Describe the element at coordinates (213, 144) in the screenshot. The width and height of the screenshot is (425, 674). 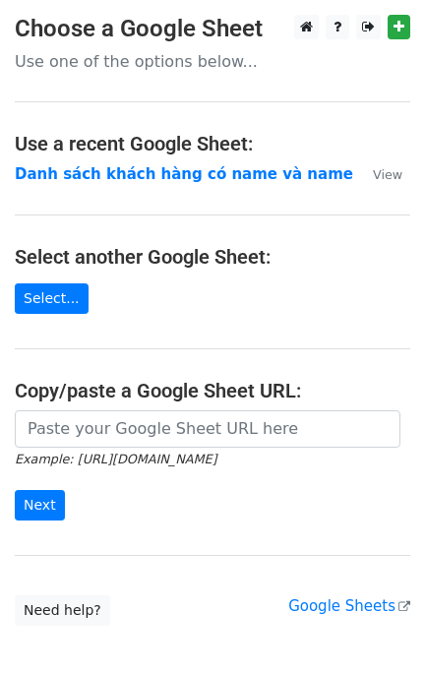
I see `h4: Use a recent Google Sheet:` at that location.